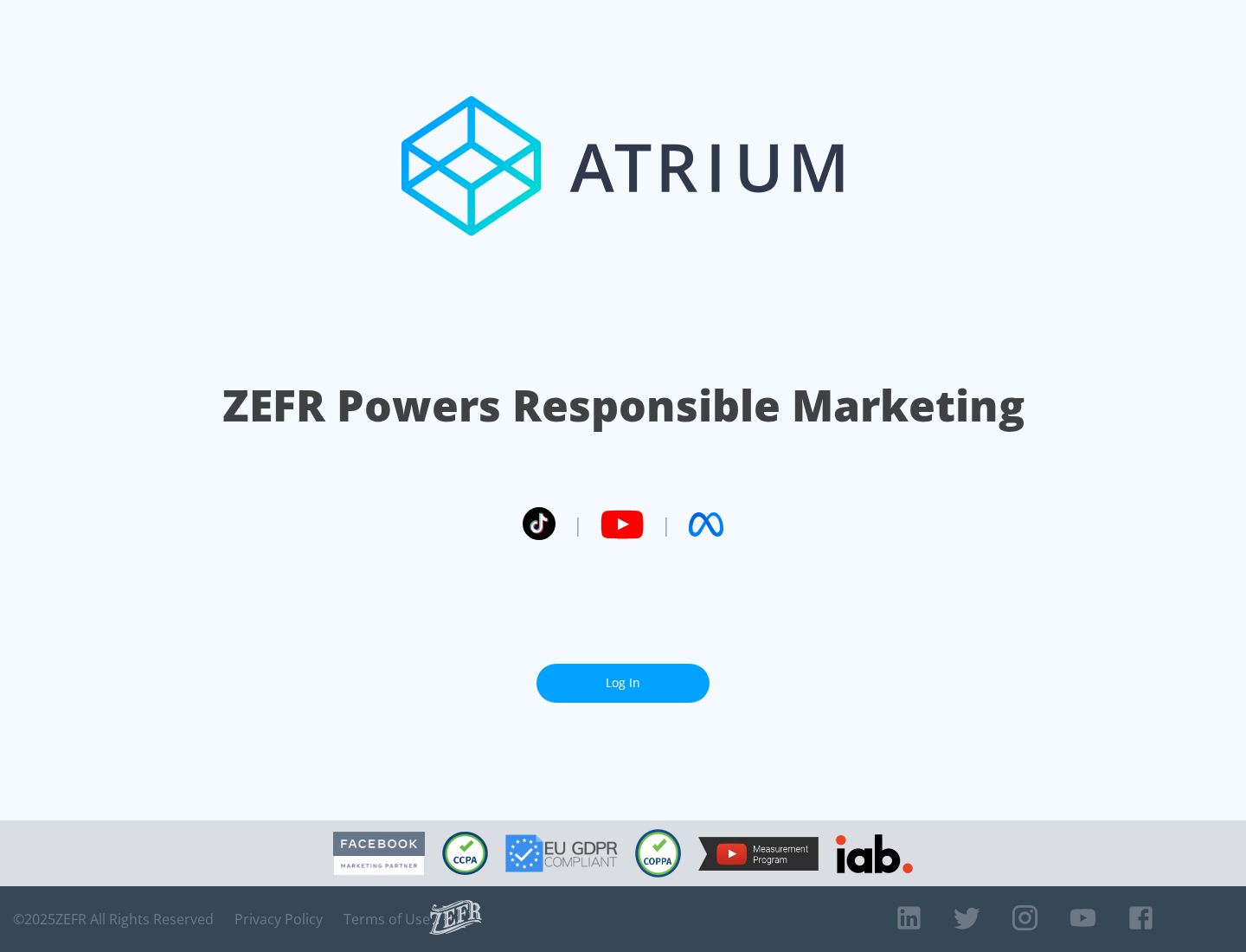  I want to click on a: Log In, so click(623, 682).